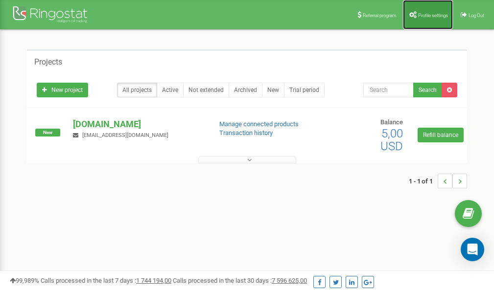 This screenshot has height=293, width=494. Describe the element at coordinates (423, 181) in the screenshot. I see `span: 1 - 1 of 1` at that location.